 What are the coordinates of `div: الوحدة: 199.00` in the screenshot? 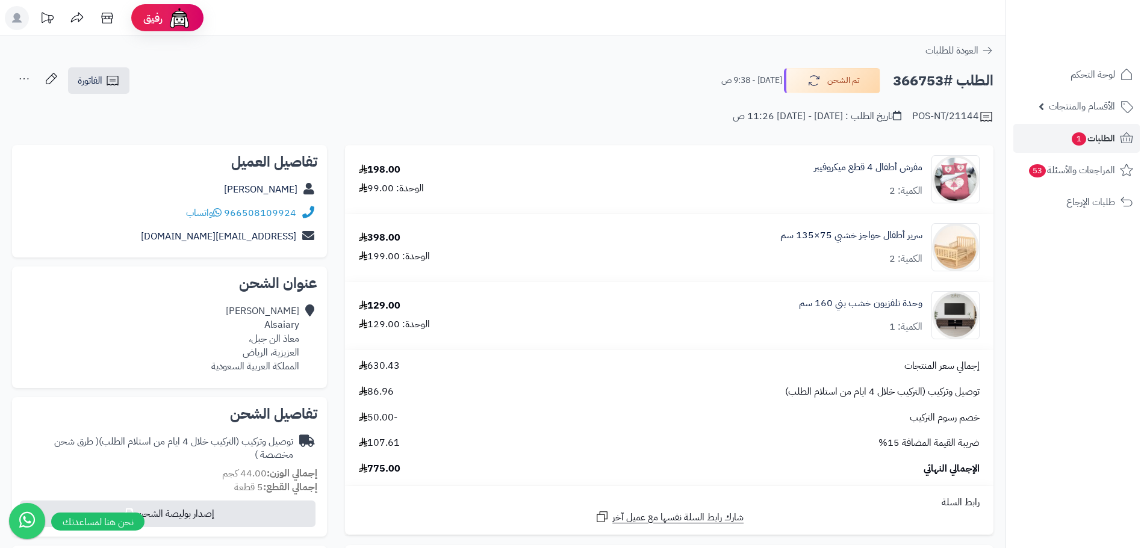 It's located at (394, 256).